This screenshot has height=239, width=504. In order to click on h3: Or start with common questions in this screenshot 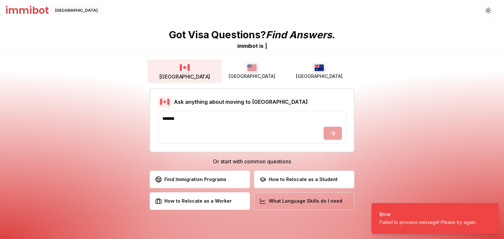, I will do `click(252, 162)`.